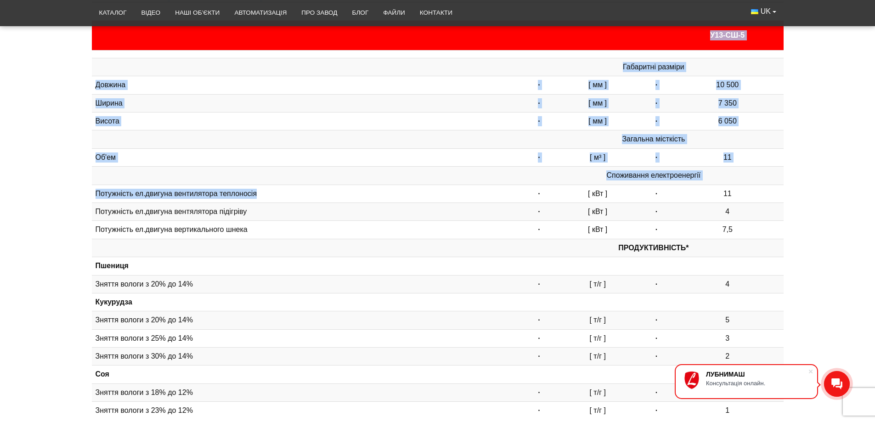 The height and width of the screenshot is (422, 875). What do you see at coordinates (727, 85) in the screenshot?
I see `td: 10 500` at bounding box center [727, 85].